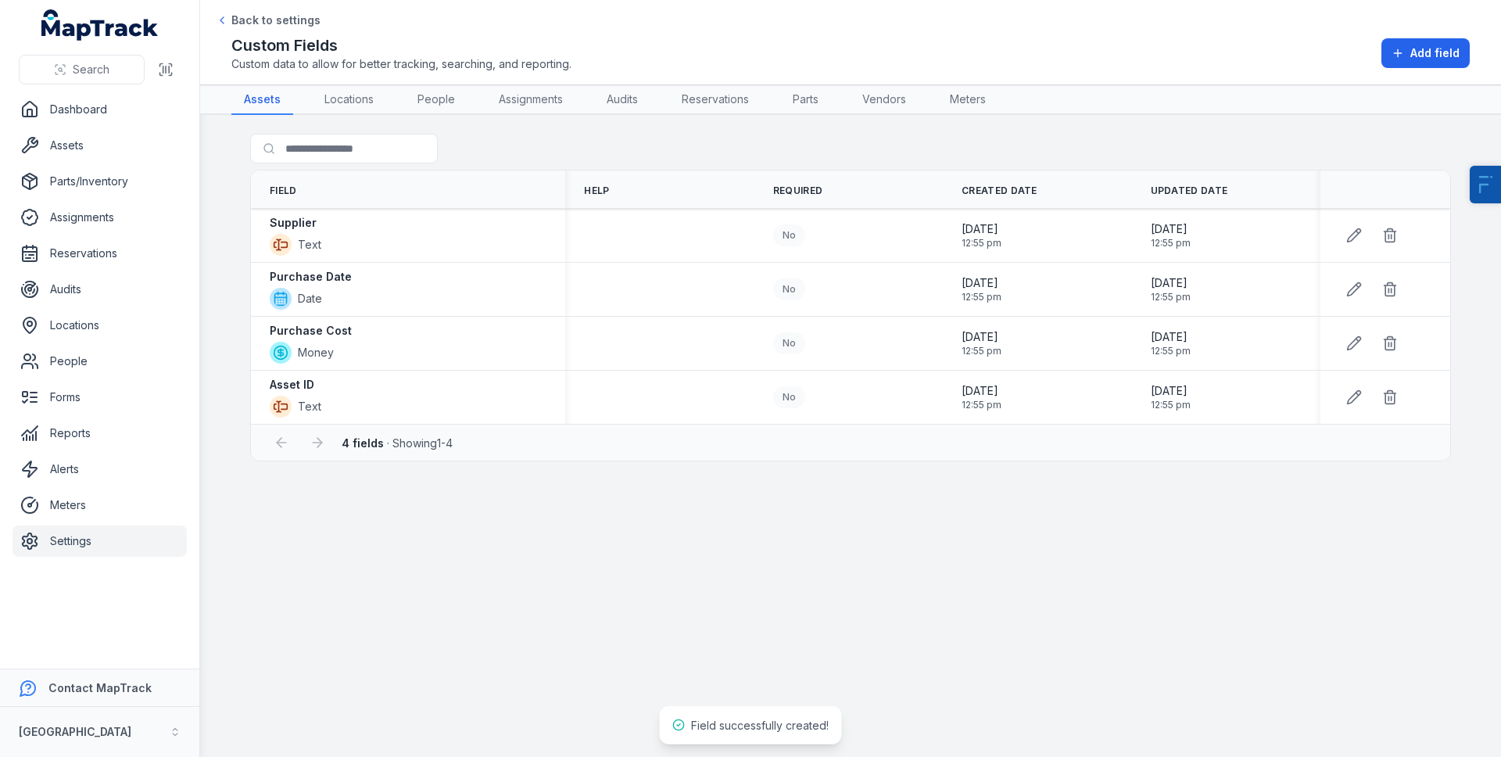  What do you see at coordinates (999, 191) in the screenshot?
I see `span: Created Date` at bounding box center [999, 191].